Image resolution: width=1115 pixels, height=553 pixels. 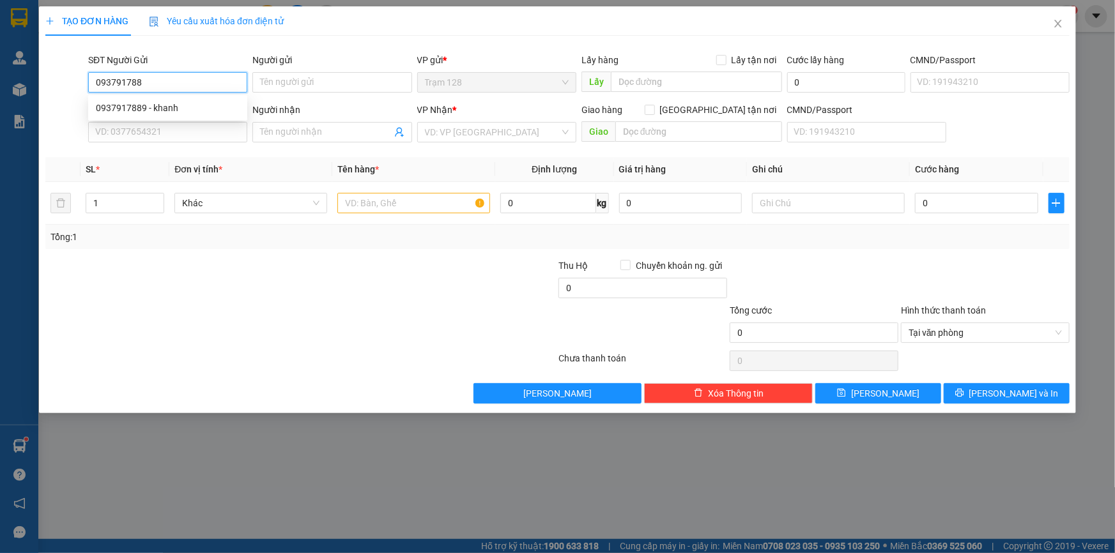 What do you see at coordinates (846, 82) in the screenshot?
I see `input: Cước lấy hàng` at bounding box center [846, 82].